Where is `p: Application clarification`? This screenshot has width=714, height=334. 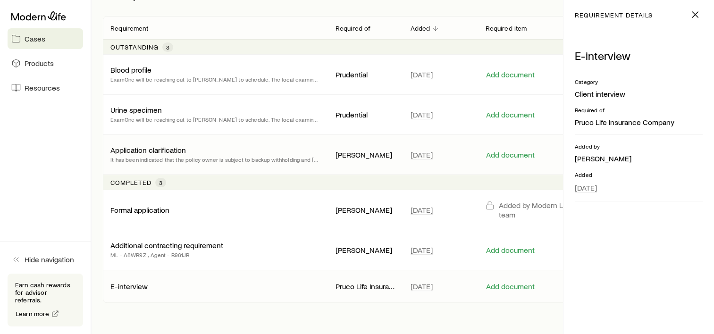
p: Application clarification is located at coordinates (148, 150).